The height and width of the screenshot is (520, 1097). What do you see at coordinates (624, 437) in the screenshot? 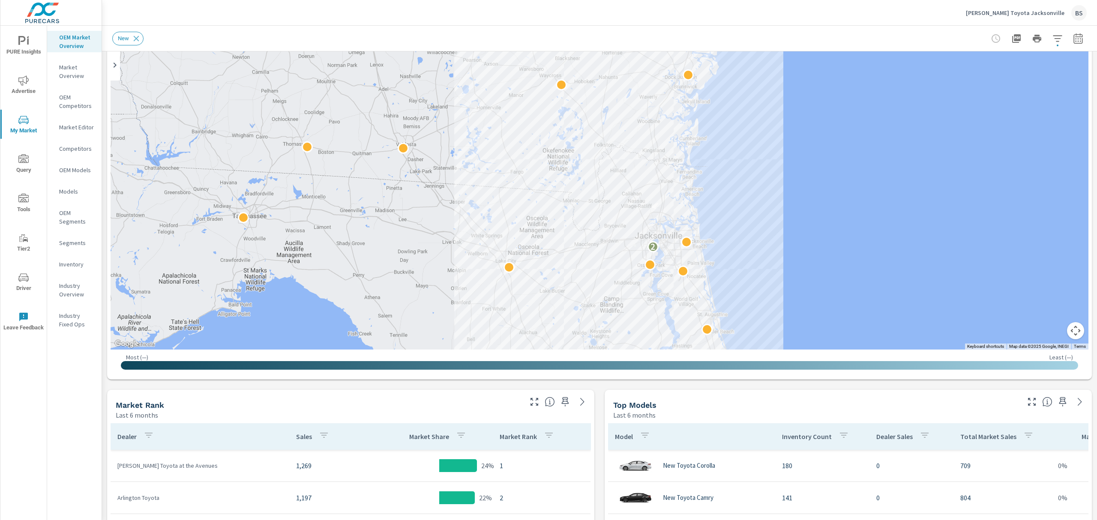
I see `p: Model` at bounding box center [624, 437].